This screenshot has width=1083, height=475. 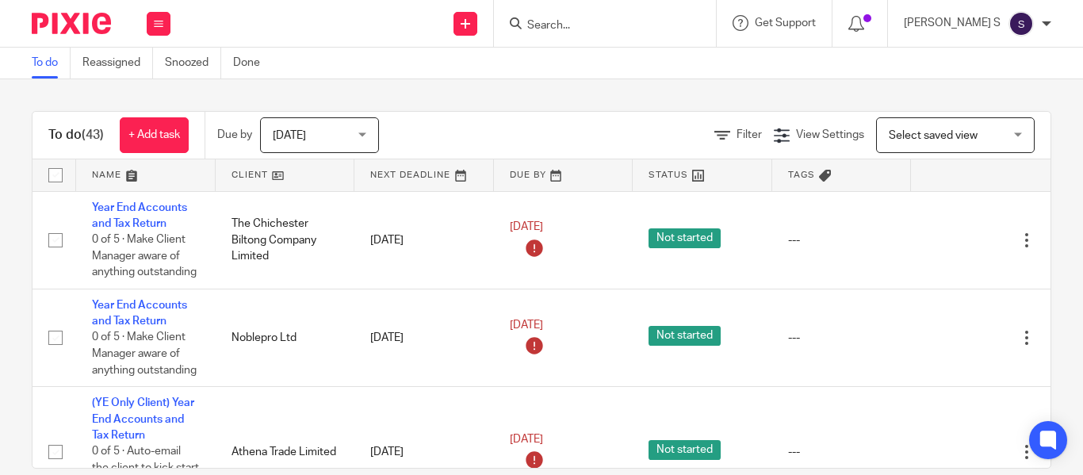 What do you see at coordinates (117, 63) in the screenshot?
I see `a: Reassigned` at bounding box center [117, 63].